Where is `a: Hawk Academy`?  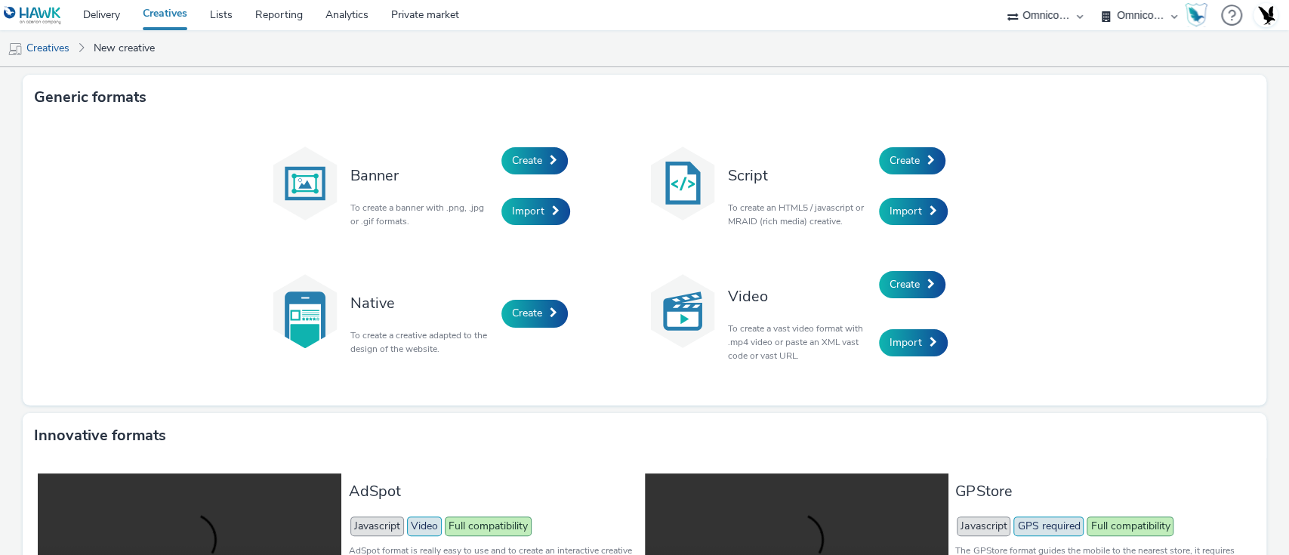 a: Hawk Academy is located at coordinates (1199, 15).